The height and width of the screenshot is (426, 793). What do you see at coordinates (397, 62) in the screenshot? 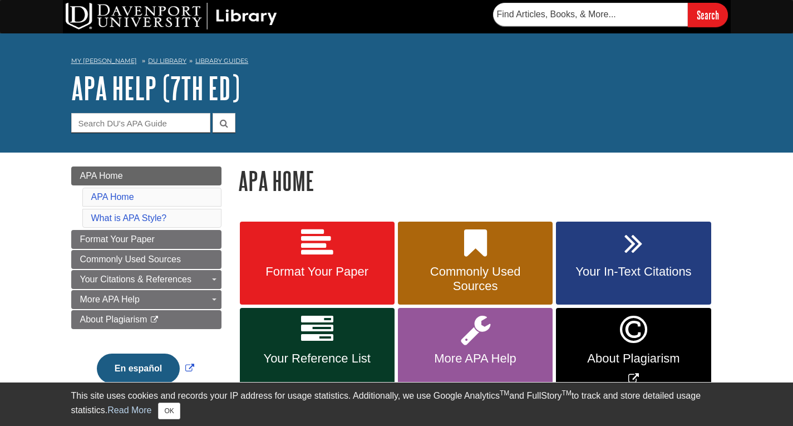
I see `nav: breadcrumb` at bounding box center [397, 62].